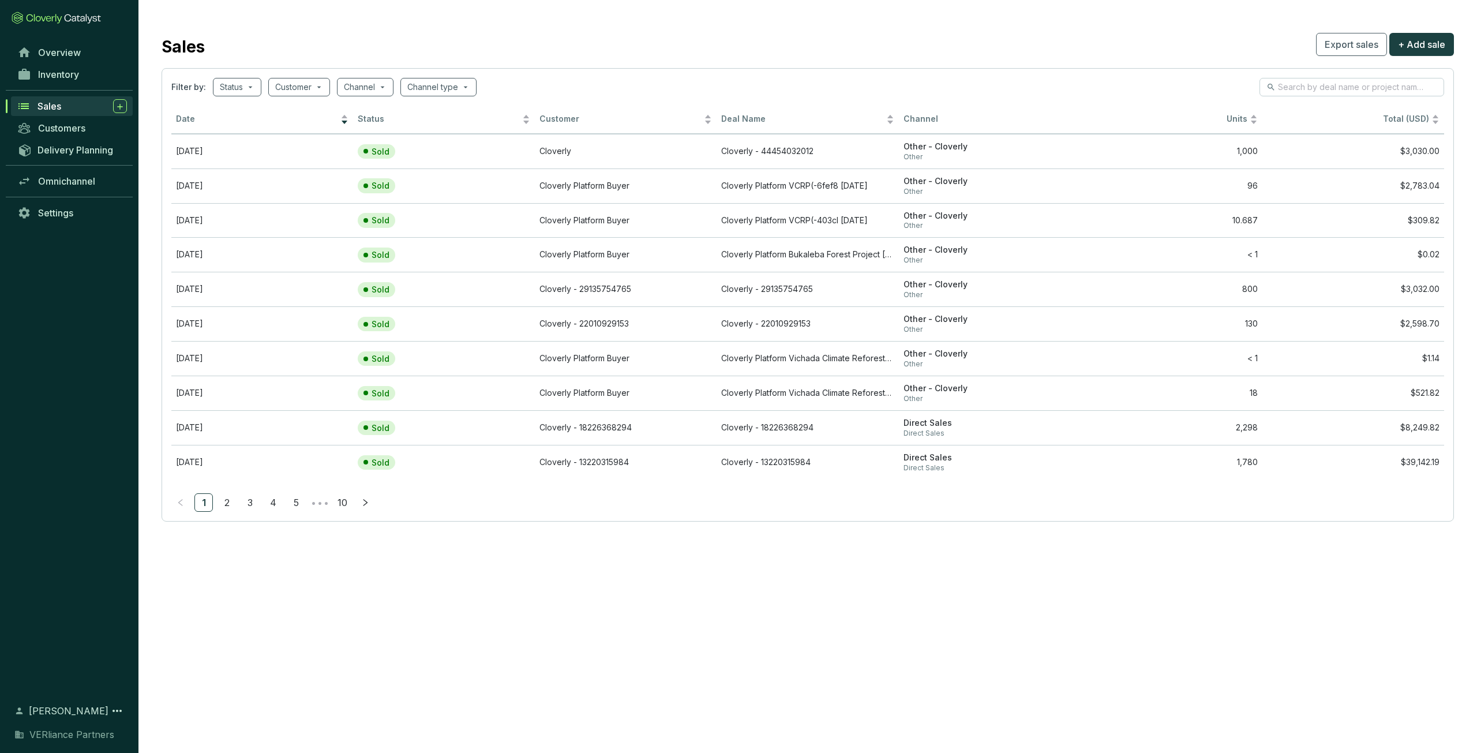 The height and width of the screenshot is (753, 1477). What do you see at coordinates (1171, 462) in the screenshot?
I see `td: 1,780` at bounding box center [1171, 462].